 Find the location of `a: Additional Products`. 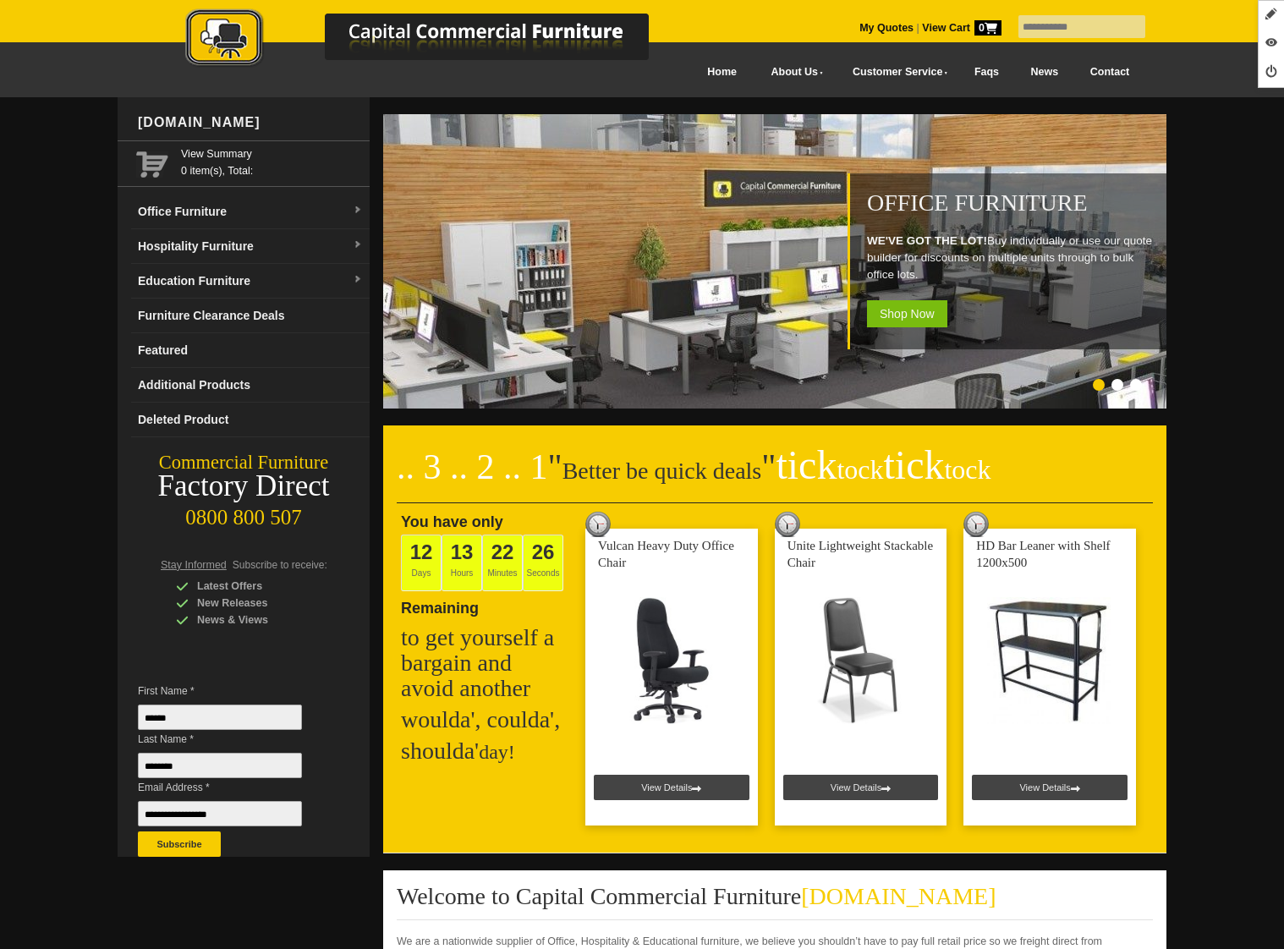

a: Additional Products is located at coordinates (250, 385).